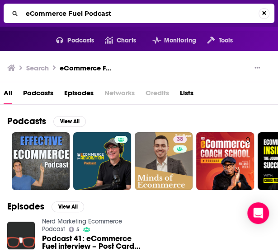 The height and width of the screenshot is (251, 278). What do you see at coordinates (82, 225) in the screenshot?
I see `a: Nerd Marketing Ecommerce Podcast` at bounding box center [82, 225].